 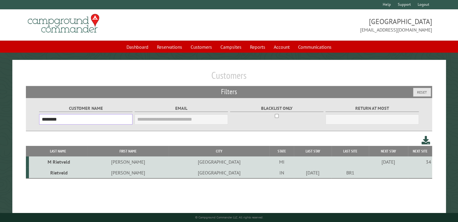 I want to click on label: Email, so click(x=181, y=109).